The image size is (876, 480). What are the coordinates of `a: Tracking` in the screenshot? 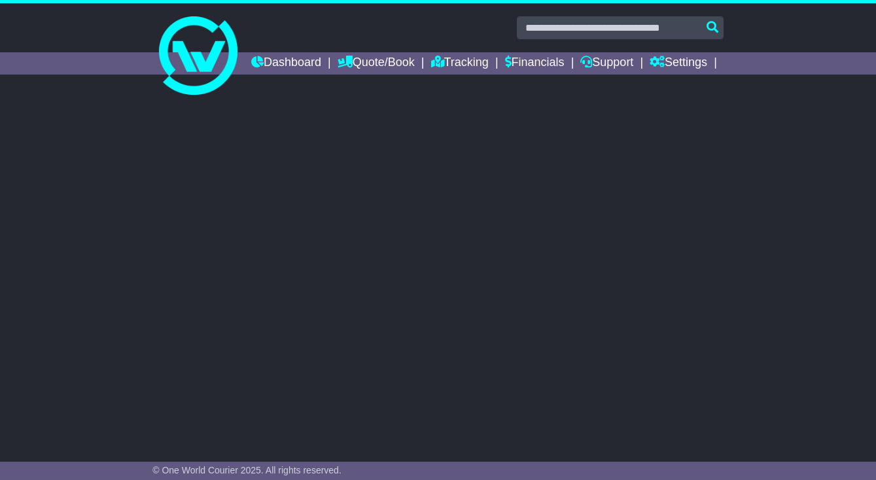 It's located at (460, 63).